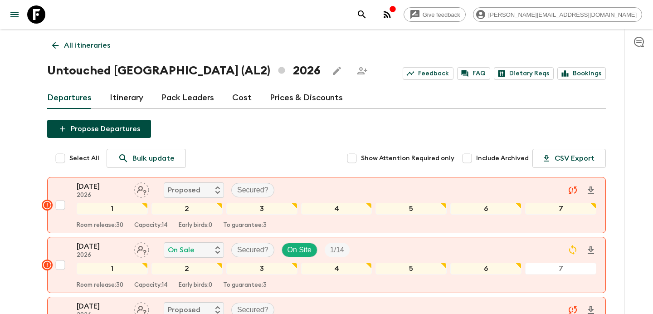  What do you see at coordinates (15, 15) in the screenshot?
I see `button: menu` at bounding box center [15, 15].